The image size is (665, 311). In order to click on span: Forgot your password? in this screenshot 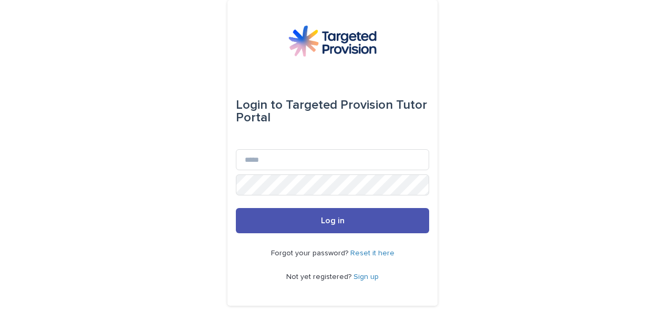, I will do `click(310, 253)`.